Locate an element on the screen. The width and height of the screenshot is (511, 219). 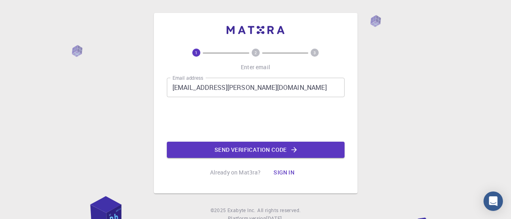
button: Sign in is located at coordinates (284, 172).